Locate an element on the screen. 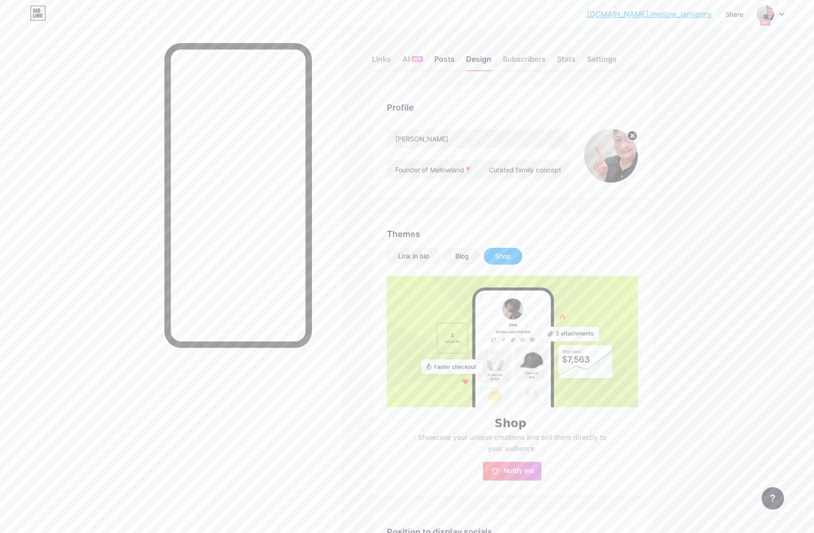  span: NEW is located at coordinates (417, 59).